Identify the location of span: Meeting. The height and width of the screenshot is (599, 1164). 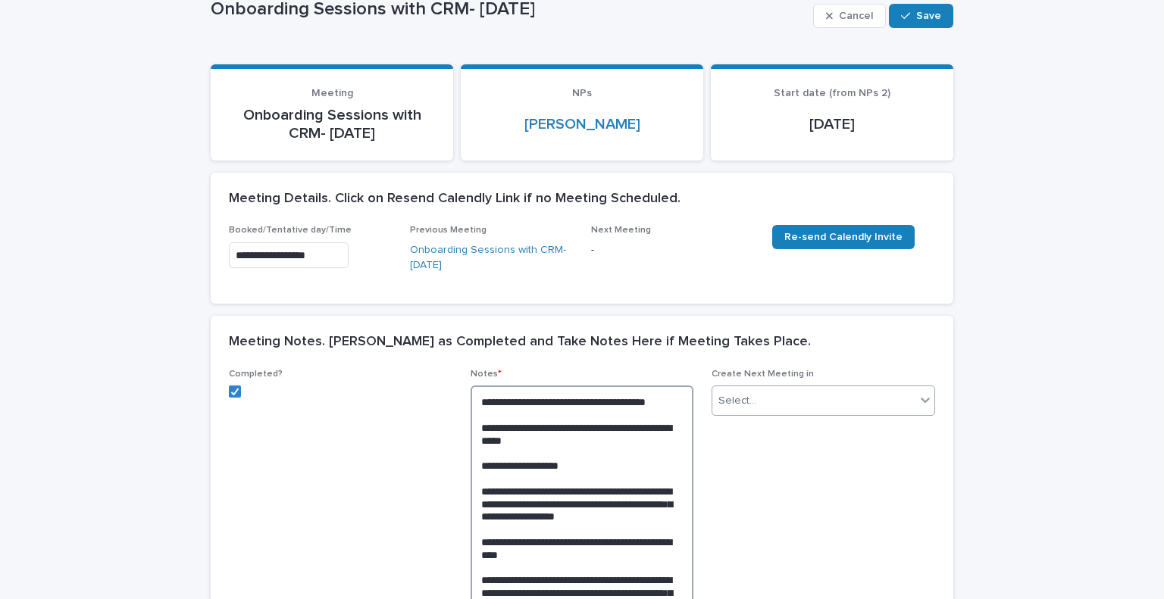
(332, 93).